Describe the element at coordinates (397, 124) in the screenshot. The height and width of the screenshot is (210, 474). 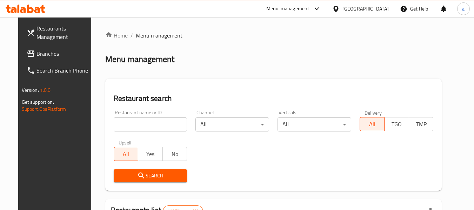
I see `span: TGO` at that location.